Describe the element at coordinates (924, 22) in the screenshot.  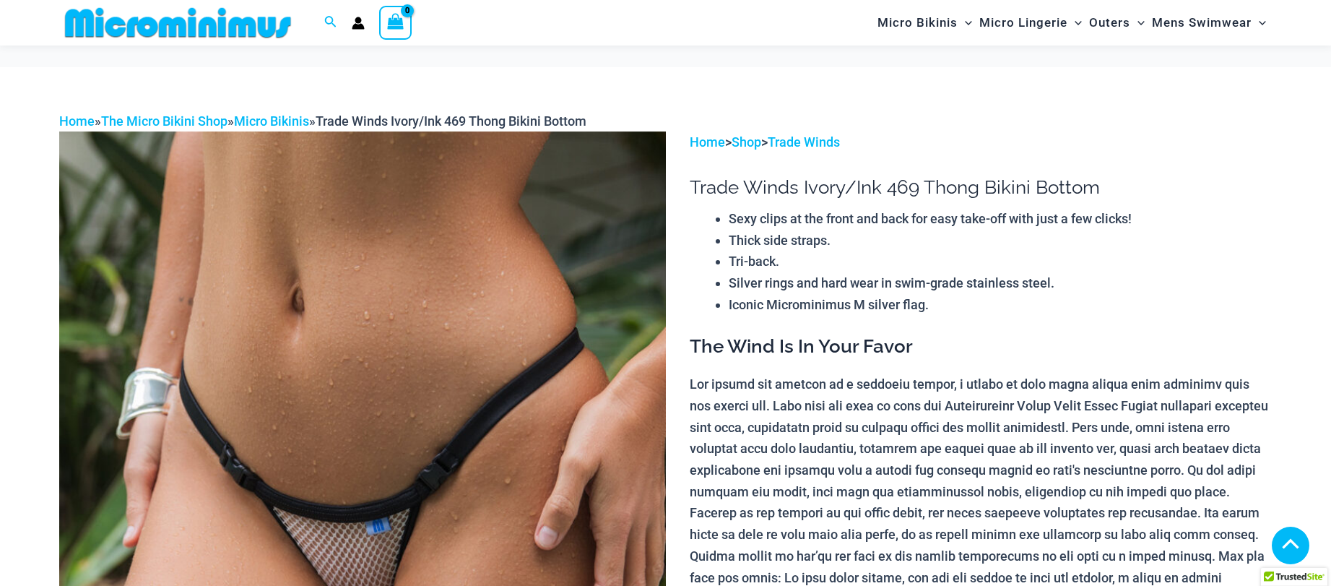
I see `a: Micro BikinisMenu ToggleMenu Toggle` at that location.